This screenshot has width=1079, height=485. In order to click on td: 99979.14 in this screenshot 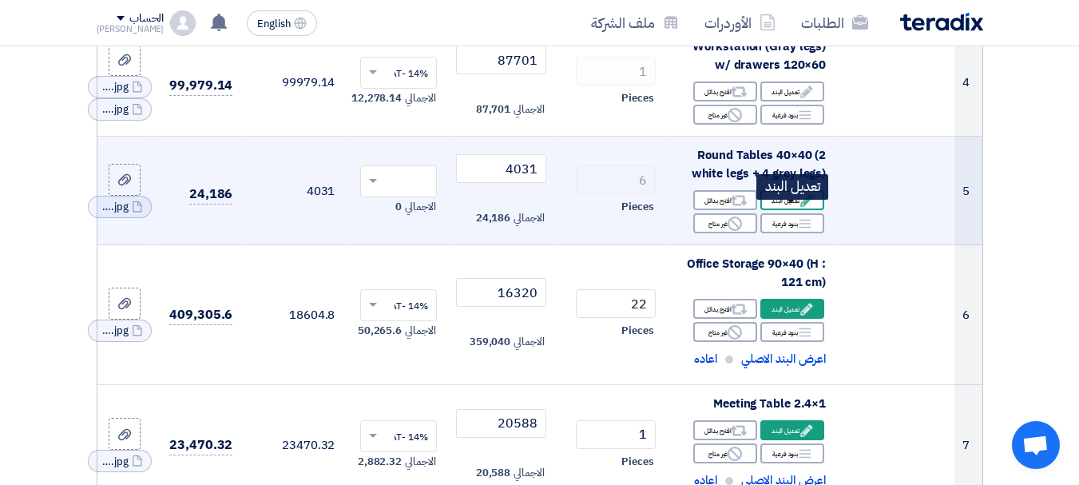, I will do `click(296, 82)`.